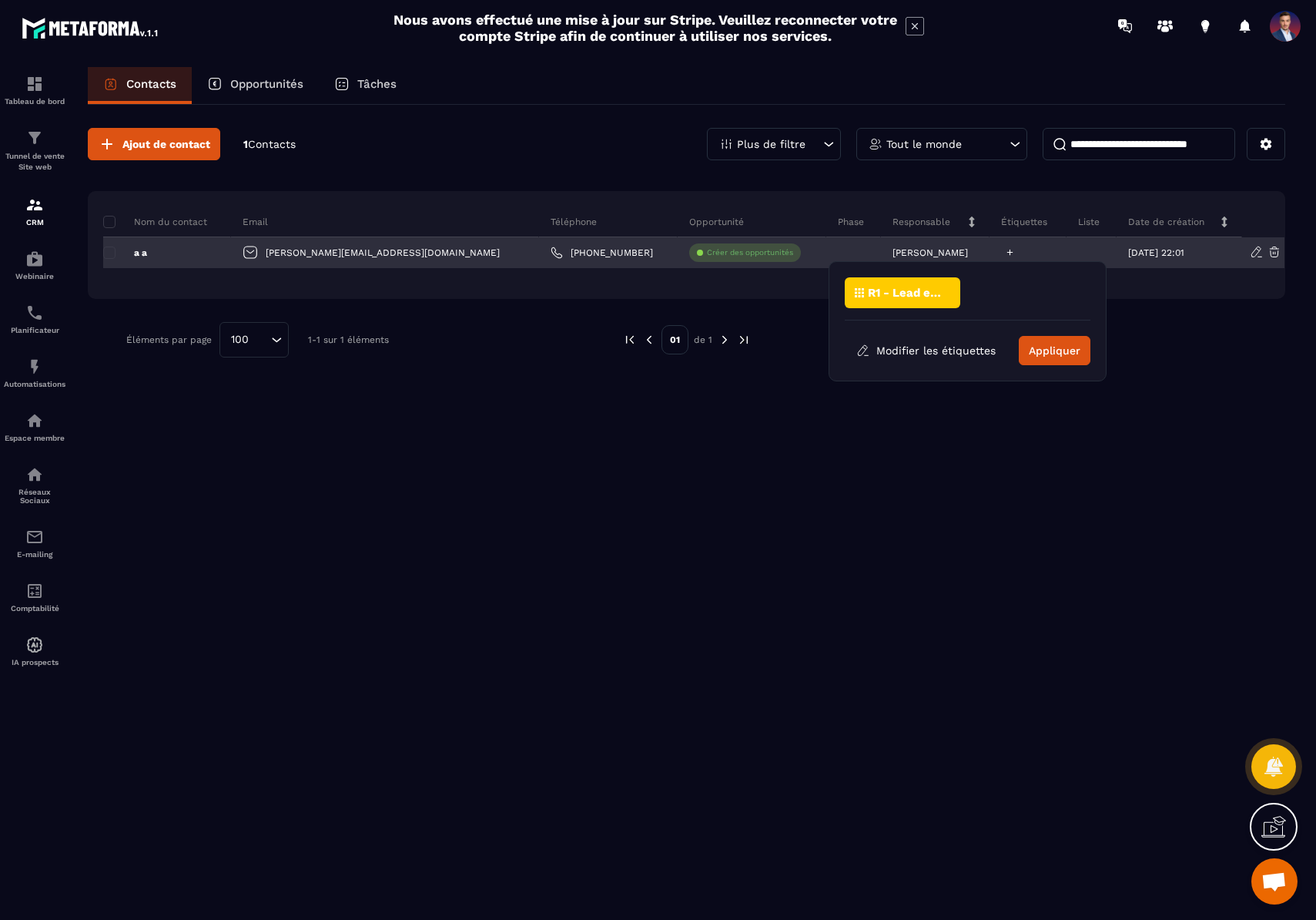  Describe the element at coordinates (35, 101) in the screenshot. I see `p: Tableau de bord` at that location.